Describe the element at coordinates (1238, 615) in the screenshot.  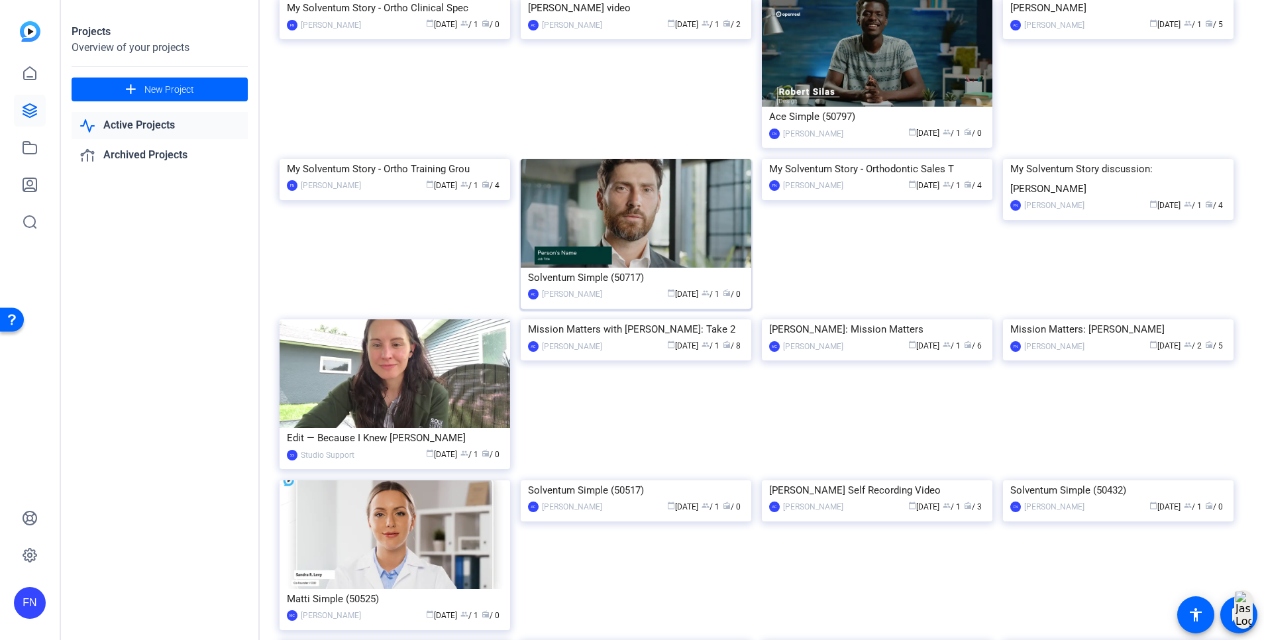
I see `mat-icon: message` at that location.